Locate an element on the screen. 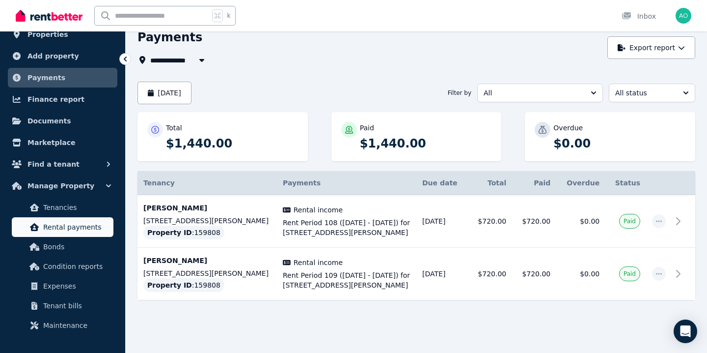 This screenshot has height=353, width=707. img: angela oei is located at coordinates (683, 16).